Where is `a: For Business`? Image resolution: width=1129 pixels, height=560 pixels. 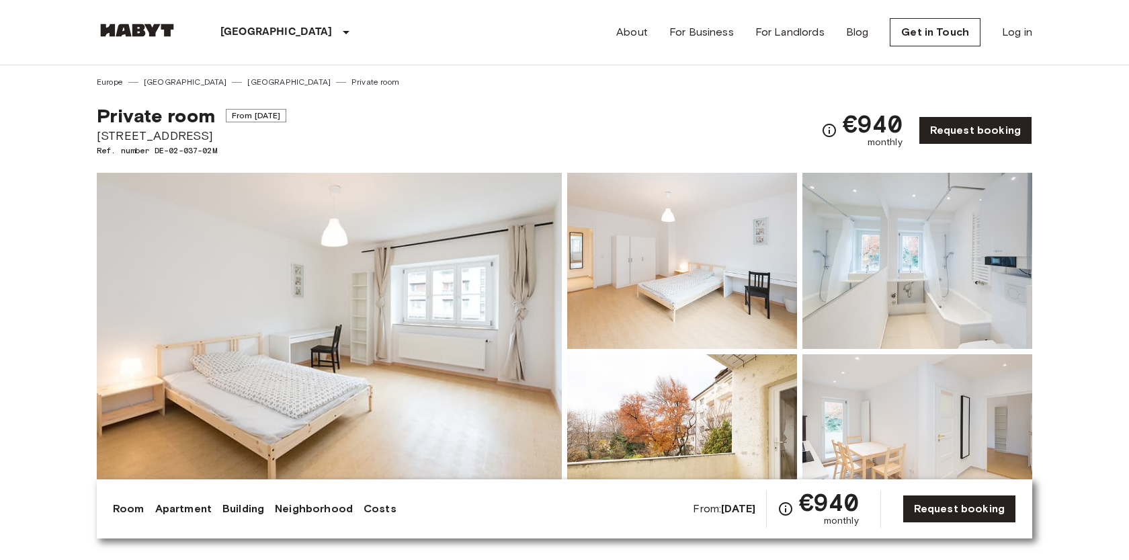 a: For Business is located at coordinates (702, 32).